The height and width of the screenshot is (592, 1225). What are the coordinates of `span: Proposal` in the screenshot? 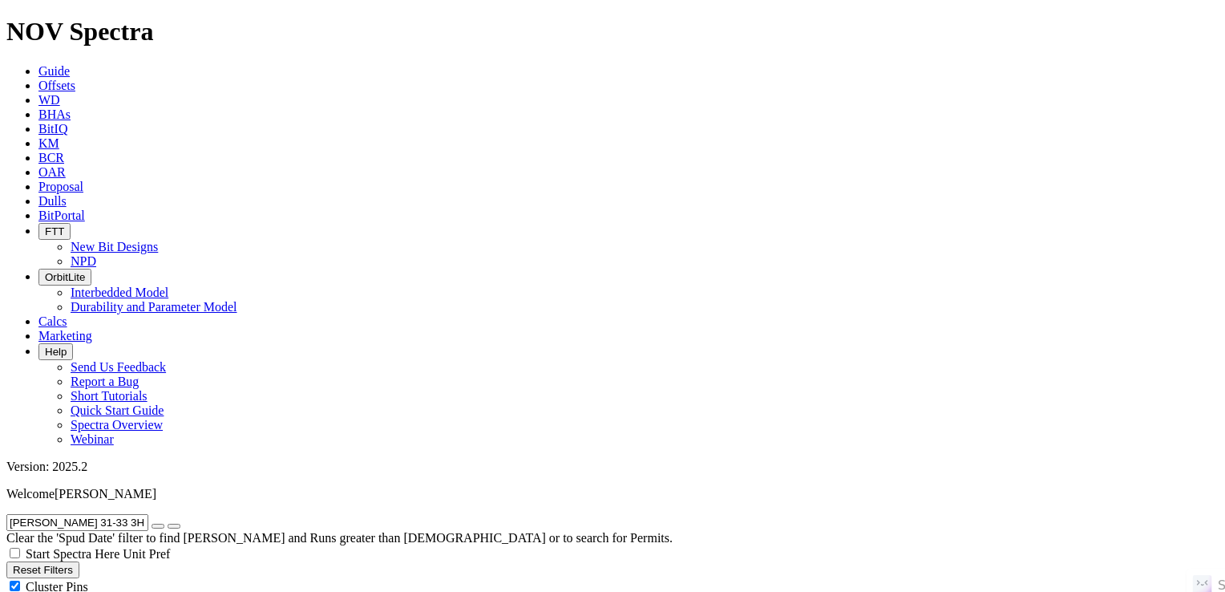 It's located at (61, 186).